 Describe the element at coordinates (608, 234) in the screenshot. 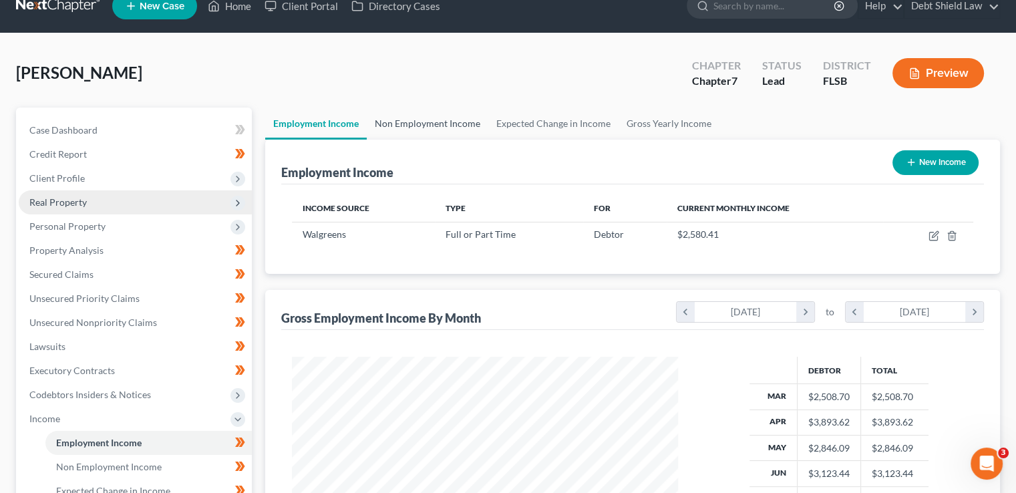

I see `span: Debtor` at that location.